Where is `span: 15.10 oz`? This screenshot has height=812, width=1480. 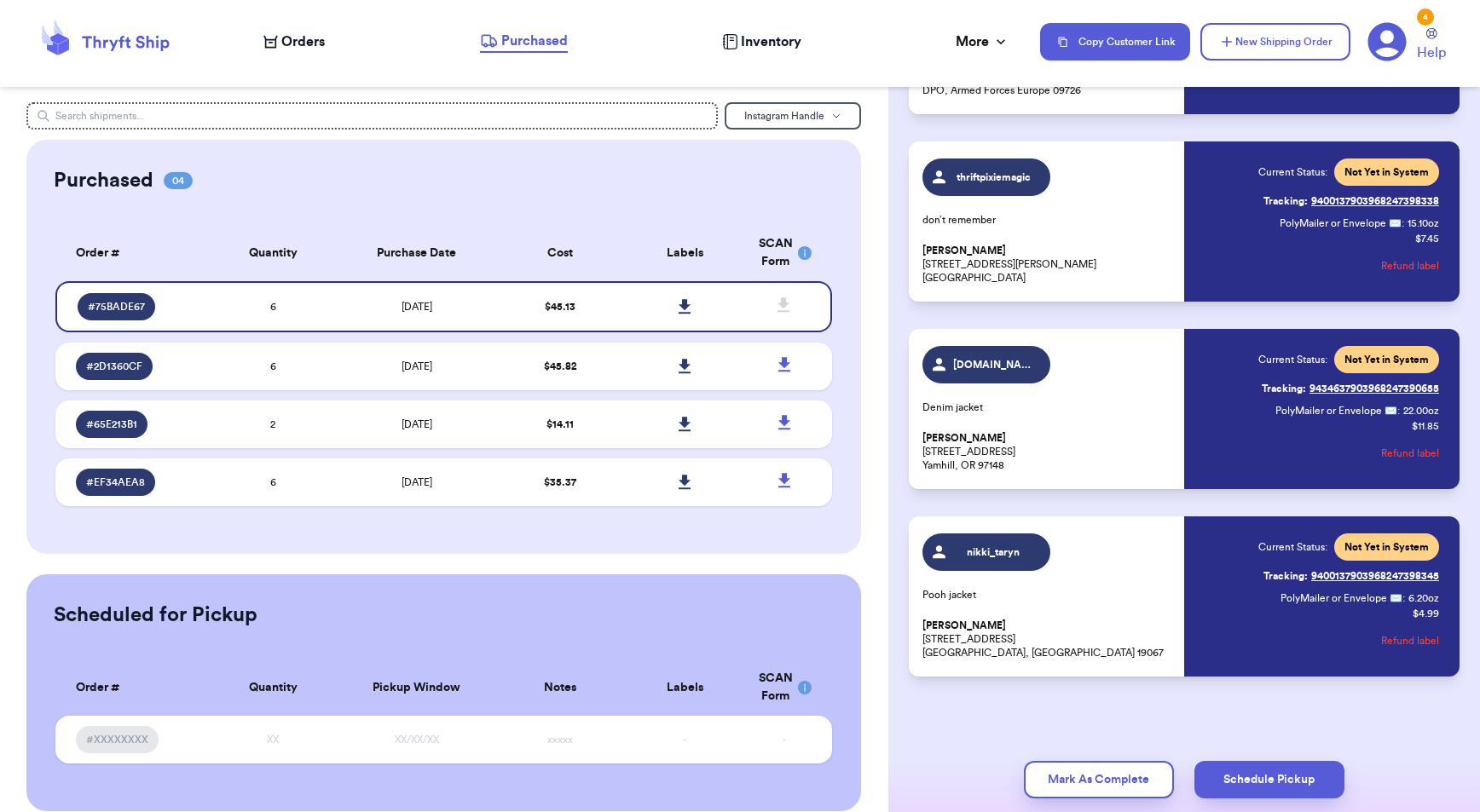 span: 15.10 oz is located at coordinates (1423, 223).